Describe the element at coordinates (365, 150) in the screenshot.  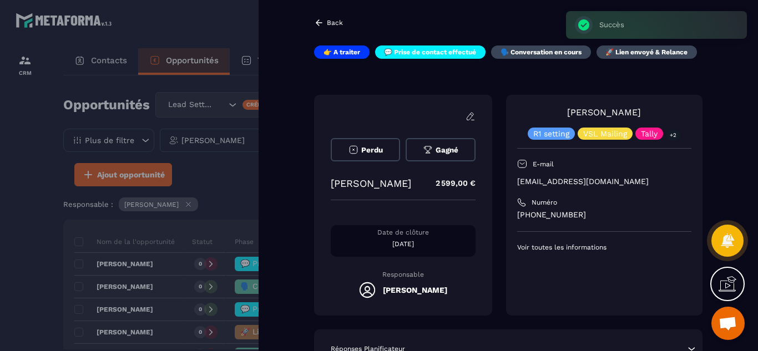
I see `button: Perdu` at that location.